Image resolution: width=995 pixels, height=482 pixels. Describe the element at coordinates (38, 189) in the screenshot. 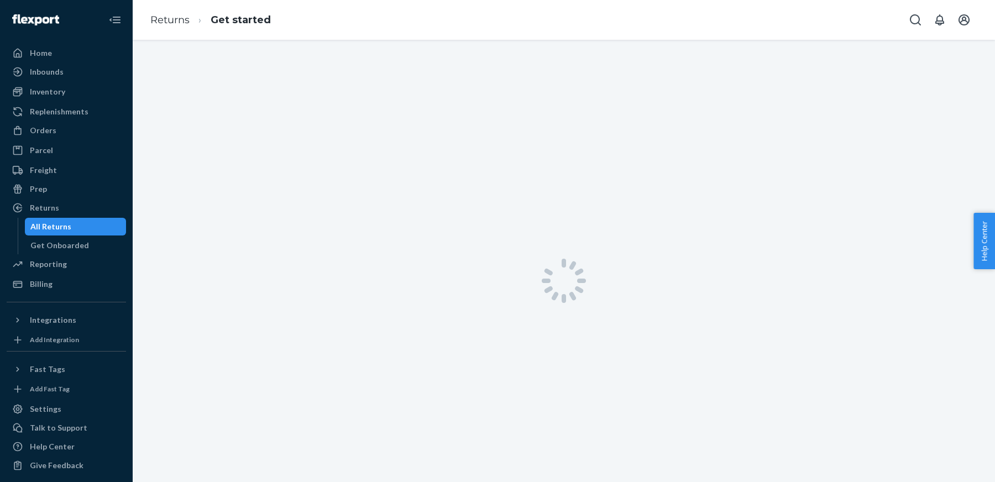

I see `div: Prep` at that location.